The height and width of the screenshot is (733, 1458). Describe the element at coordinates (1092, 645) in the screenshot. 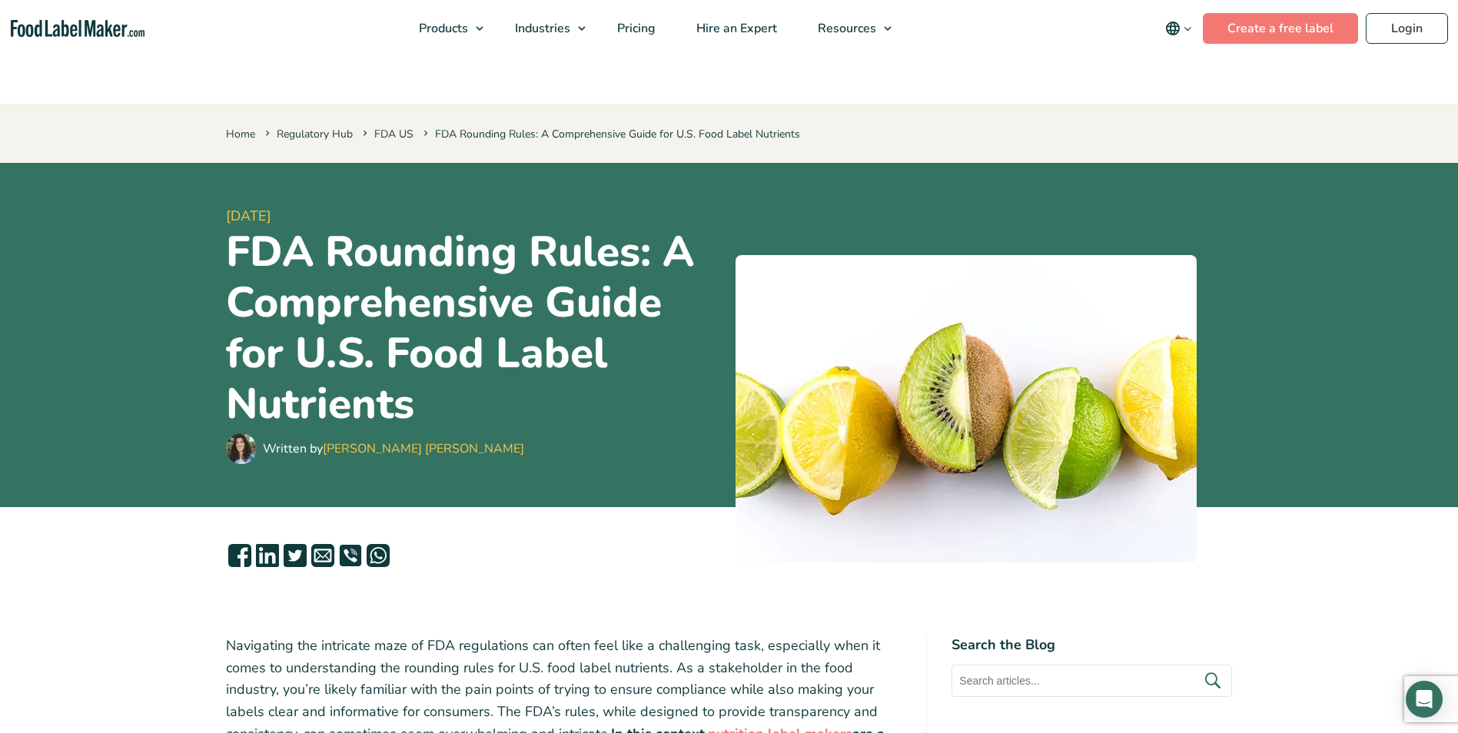

I see `h4: Search the Blog` at that location.